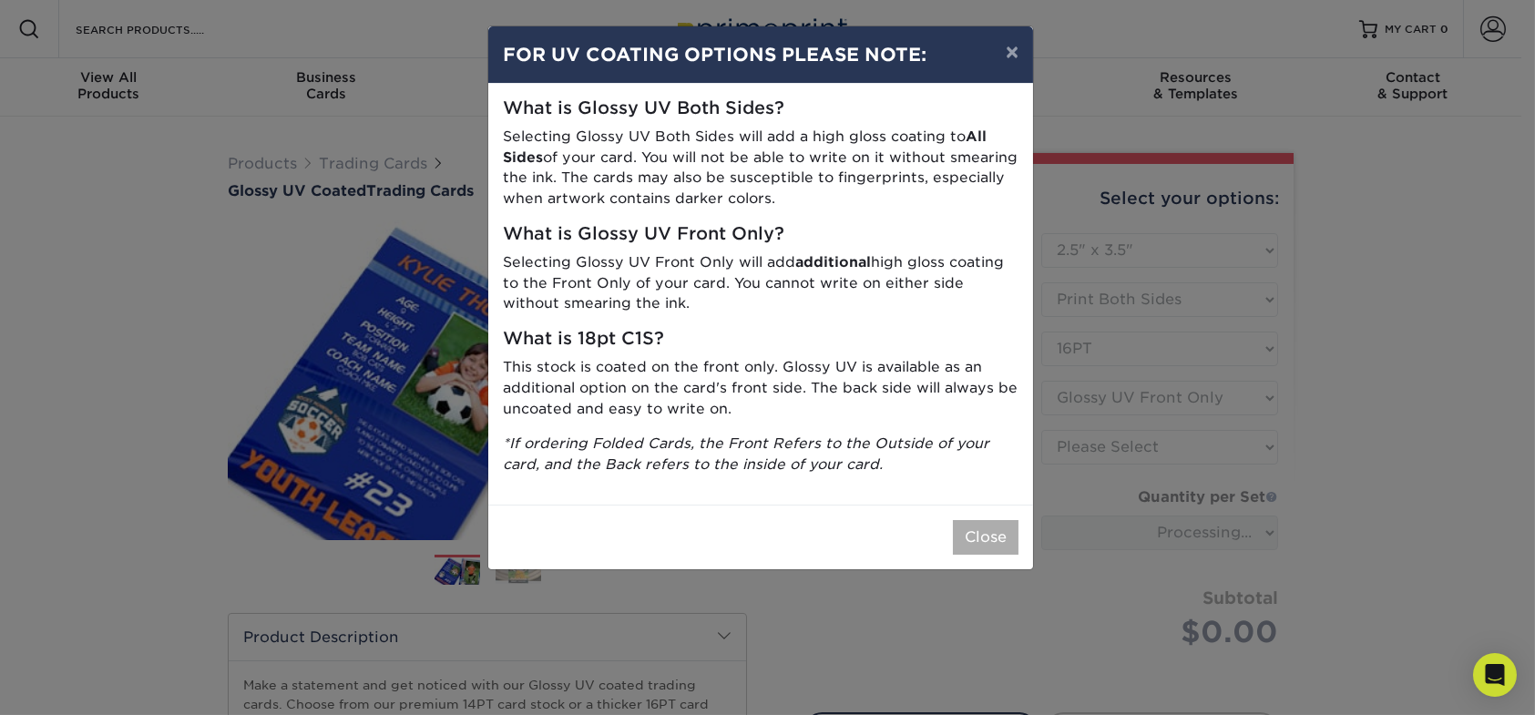 The width and height of the screenshot is (1535, 715). Describe the element at coordinates (761, 168) in the screenshot. I see `p: Selecting Glossy UV Both Sides will add a high gloss coating to of your card. You will not be abl...` at that location.